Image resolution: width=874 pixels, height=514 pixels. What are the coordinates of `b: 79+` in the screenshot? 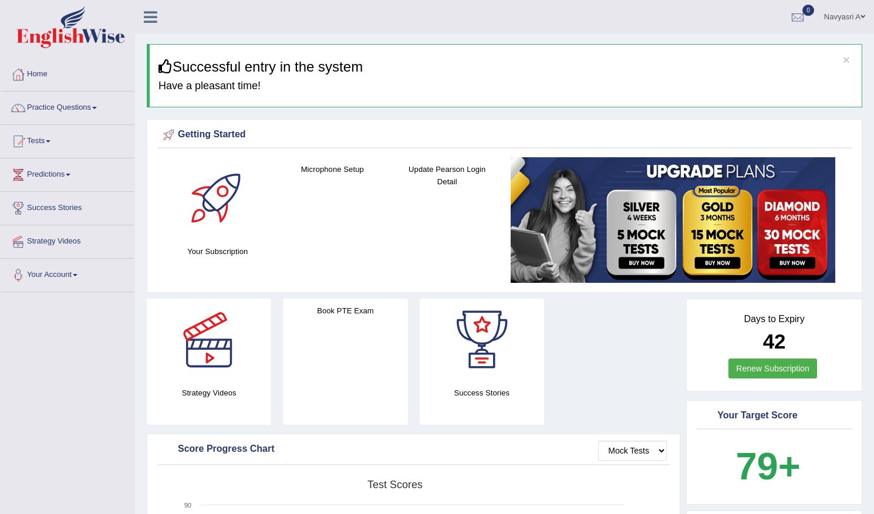 It's located at (768, 466).